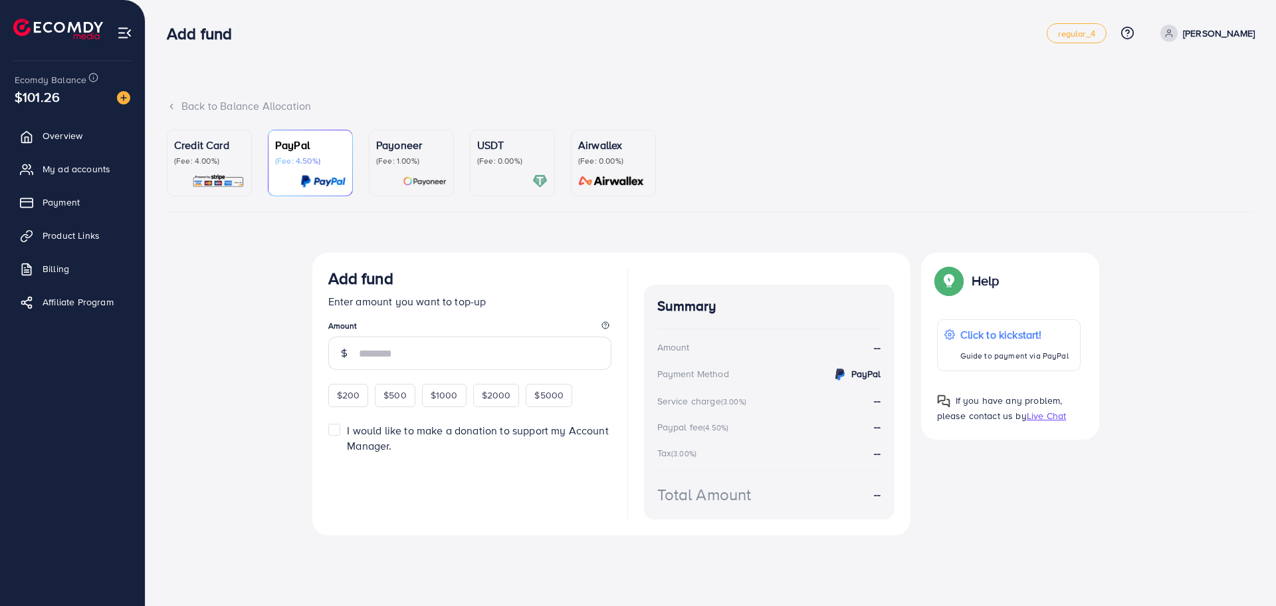 This screenshot has width=1276, height=606. What do you see at coordinates (840, 374) in the screenshot?
I see `img: credit` at bounding box center [840, 374].